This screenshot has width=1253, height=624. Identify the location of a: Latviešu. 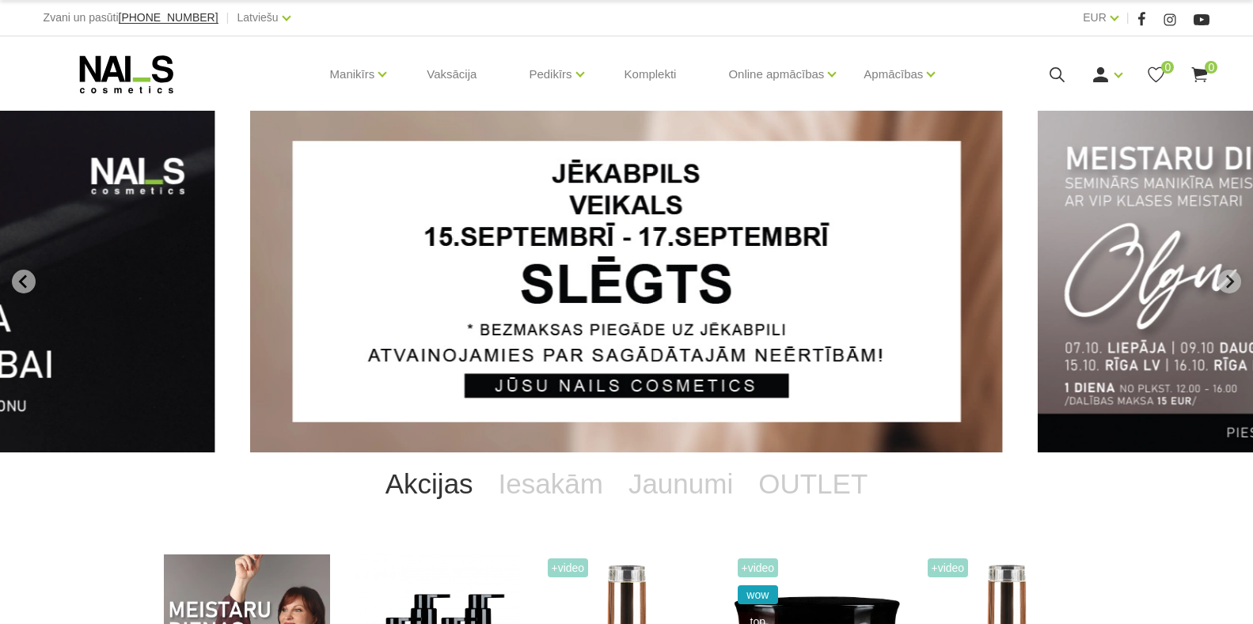
(257, 17).